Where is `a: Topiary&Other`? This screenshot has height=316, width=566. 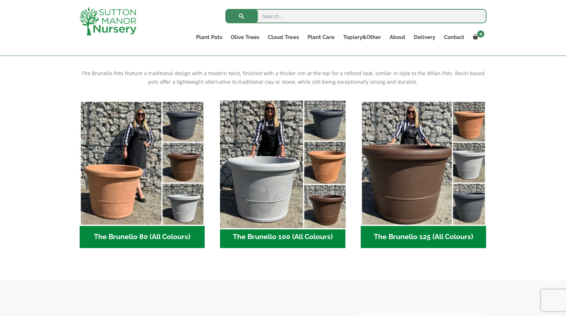 a: Topiary&Other is located at coordinates (362, 37).